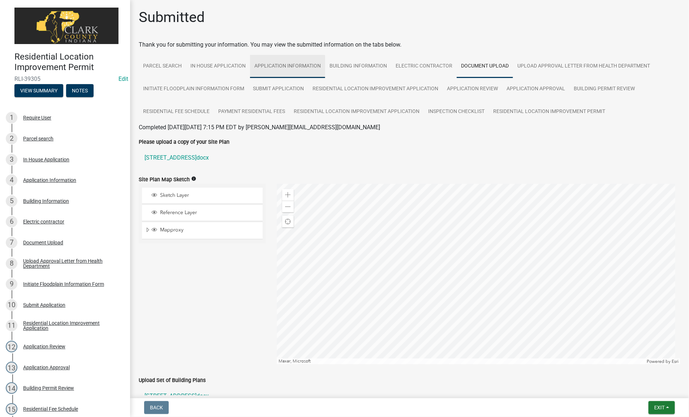 The image size is (689, 417). What do you see at coordinates (172, 381) in the screenshot?
I see `label: Upload Set of Building Plans` at bounding box center [172, 381].